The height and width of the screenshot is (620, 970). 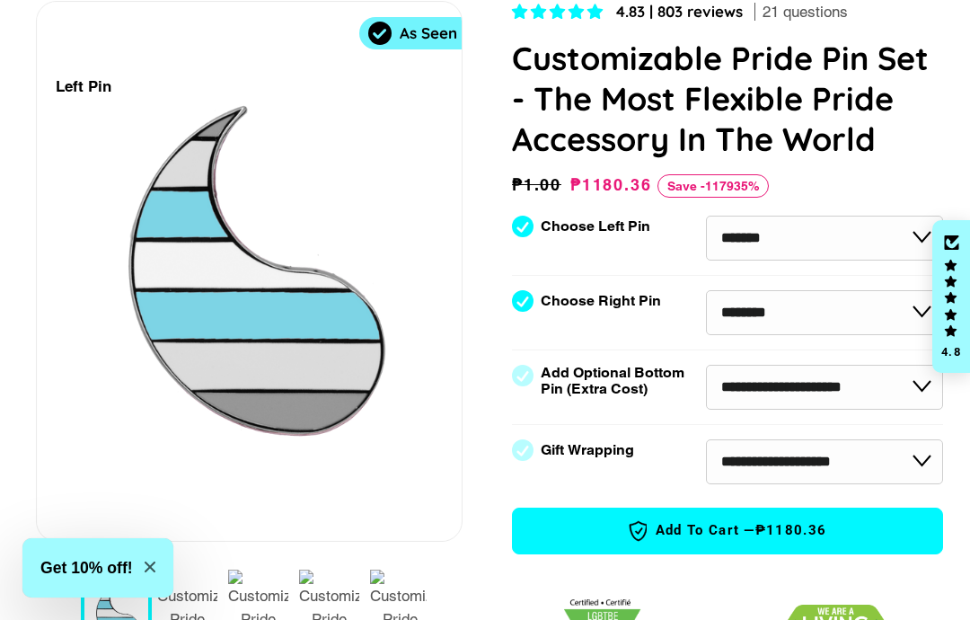 I want to click on label: Add Optional Bottom Pin (Extra Cost), so click(x=616, y=381).